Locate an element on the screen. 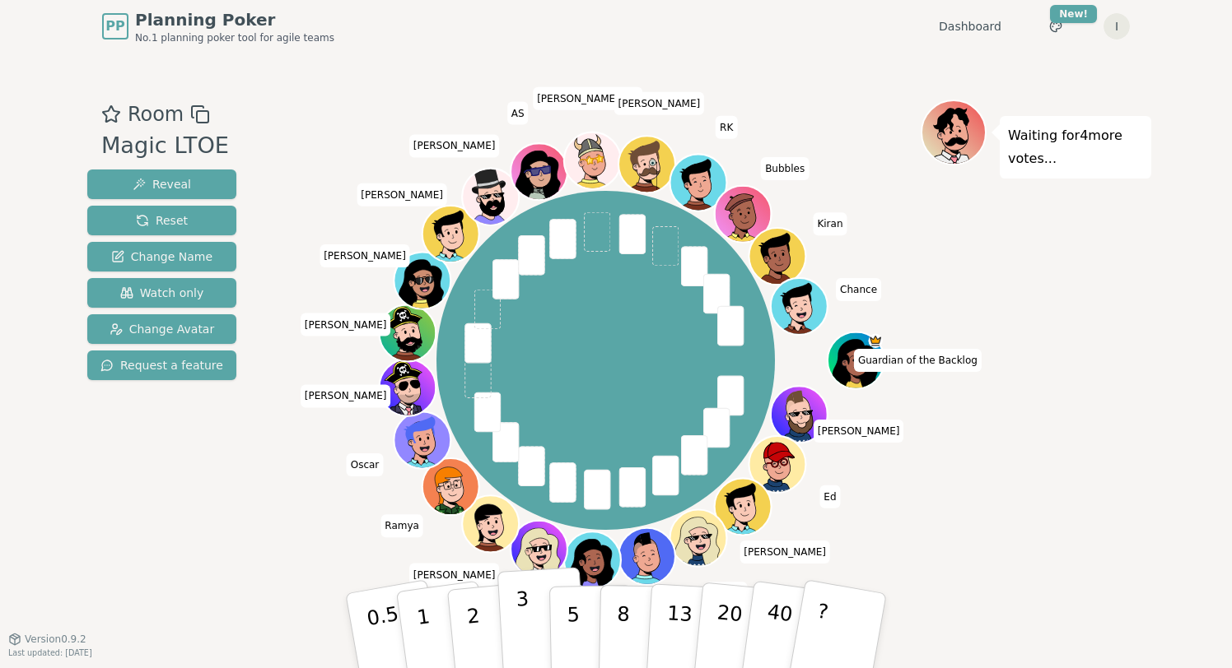  button: New! is located at coordinates (1055, 26).